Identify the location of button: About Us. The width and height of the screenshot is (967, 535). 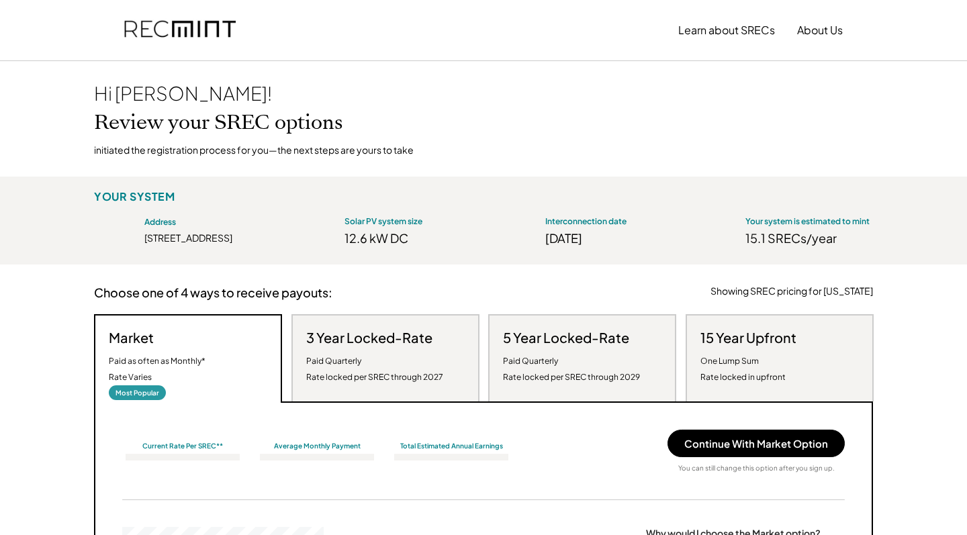
(820, 30).